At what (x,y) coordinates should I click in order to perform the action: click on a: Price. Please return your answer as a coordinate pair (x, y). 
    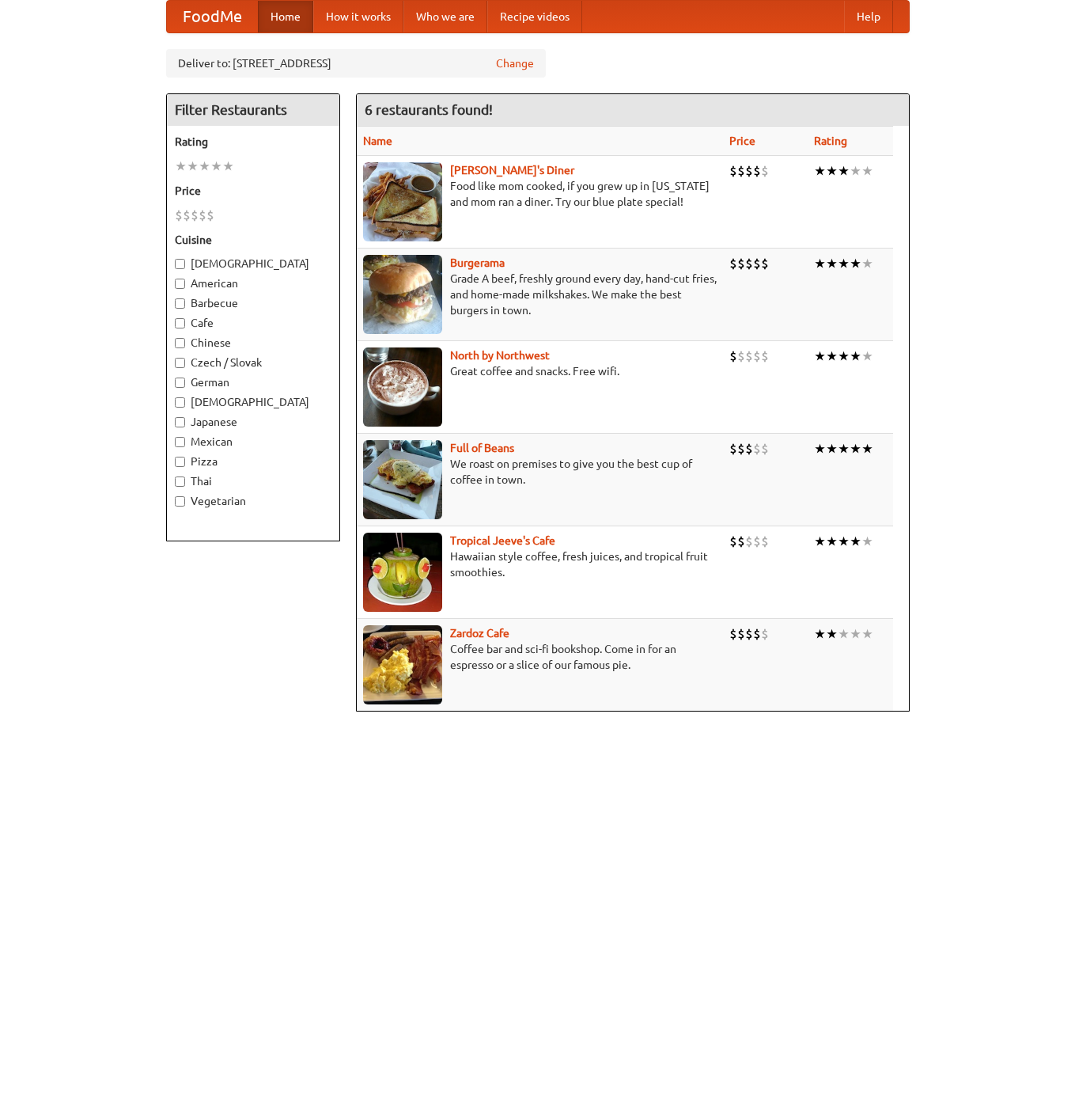
    Looking at the image, I should click on (742, 141).